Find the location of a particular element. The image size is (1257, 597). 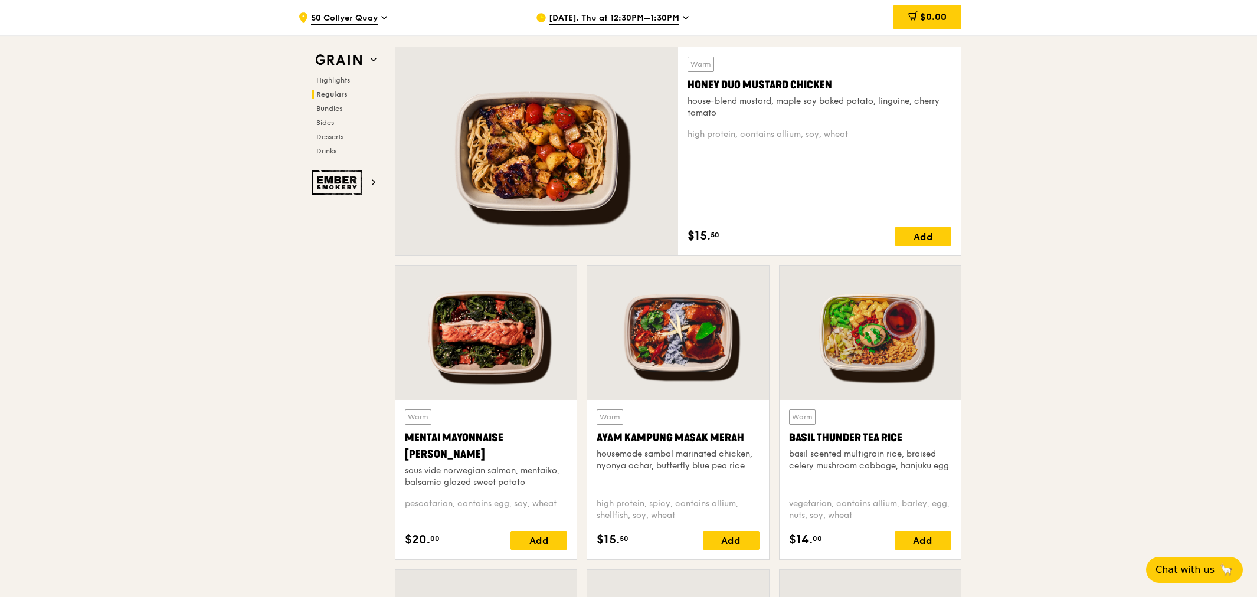

span: Sides is located at coordinates (325, 123).